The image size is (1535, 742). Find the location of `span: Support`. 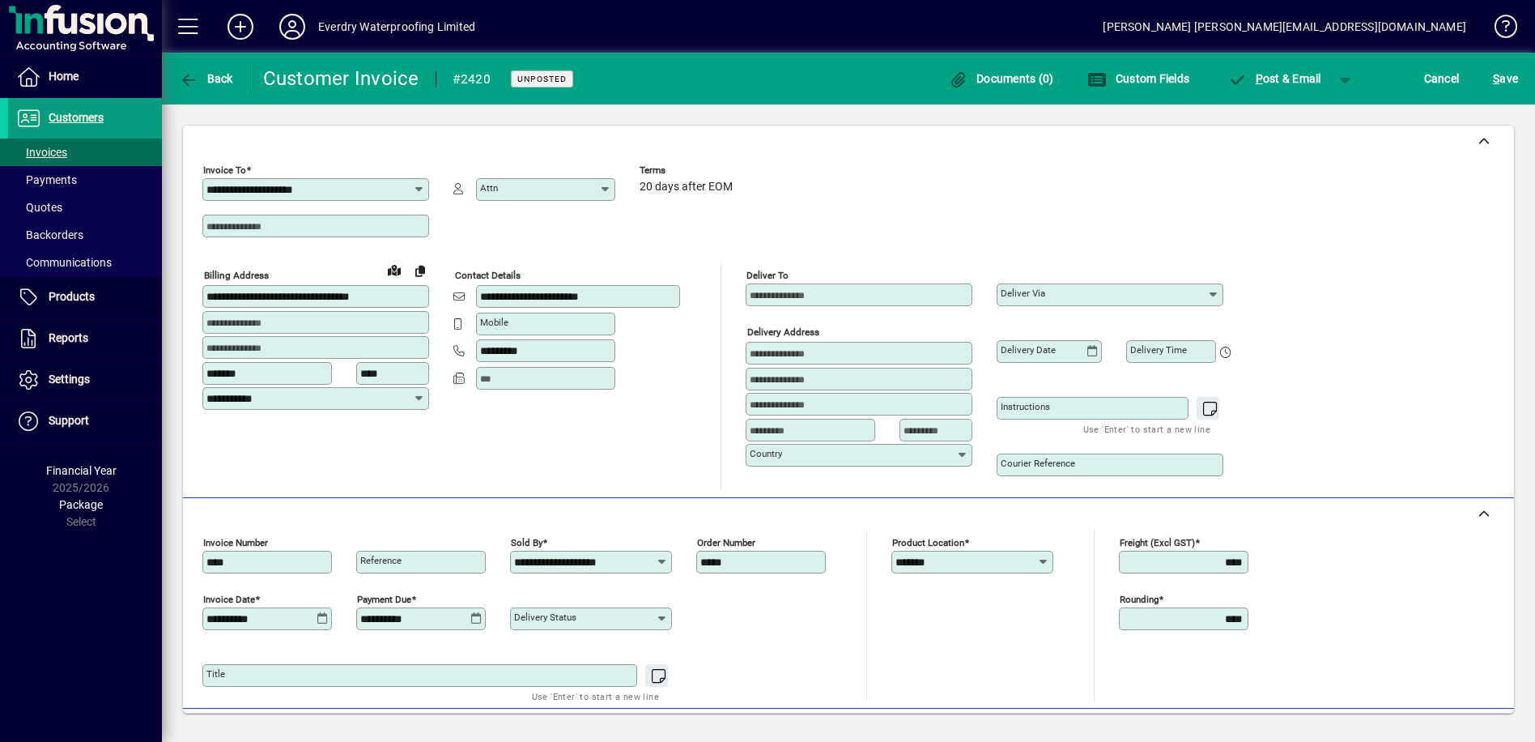

span: Support is located at coordinates (69, 420).